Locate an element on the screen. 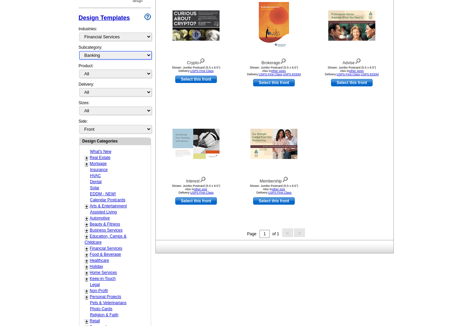 Image resolution: width=474 pixels, height=326 pixels. a: Personal Projects is located at coordinates (105, 296).